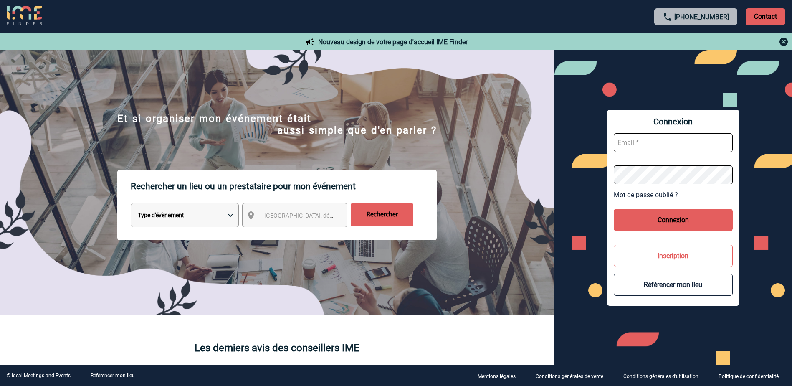 The width and height of the screenshot is (792, 386). I want to click on a: Conditions générales d'utilisation, so click(664, 375).